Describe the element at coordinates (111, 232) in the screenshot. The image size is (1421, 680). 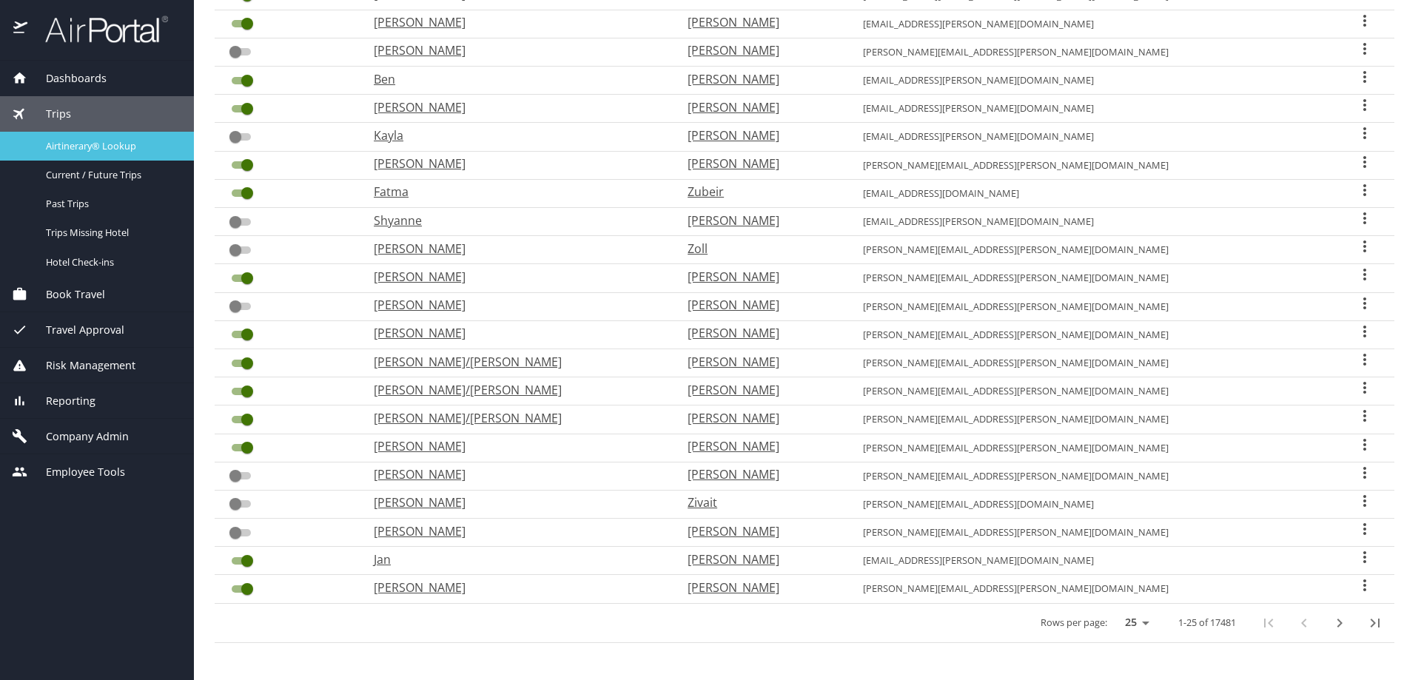
I see `span: Trips Missing Hotel` at that location.